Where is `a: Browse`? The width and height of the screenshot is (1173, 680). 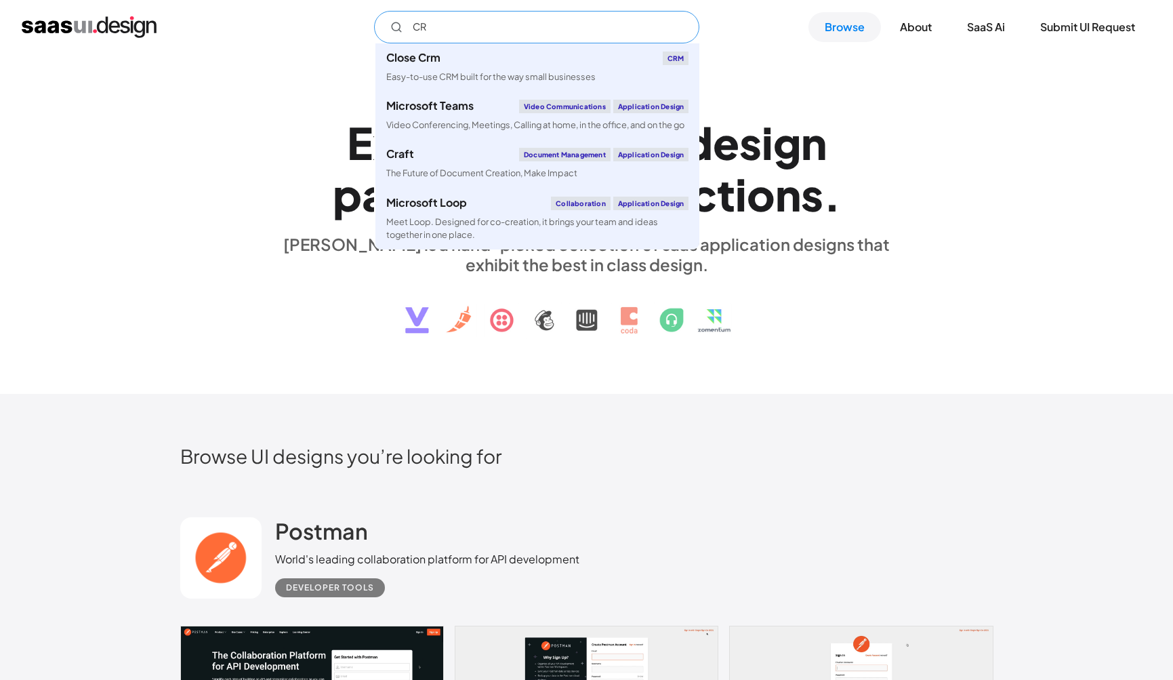
a: Browse is located at coordinates (844, 27).